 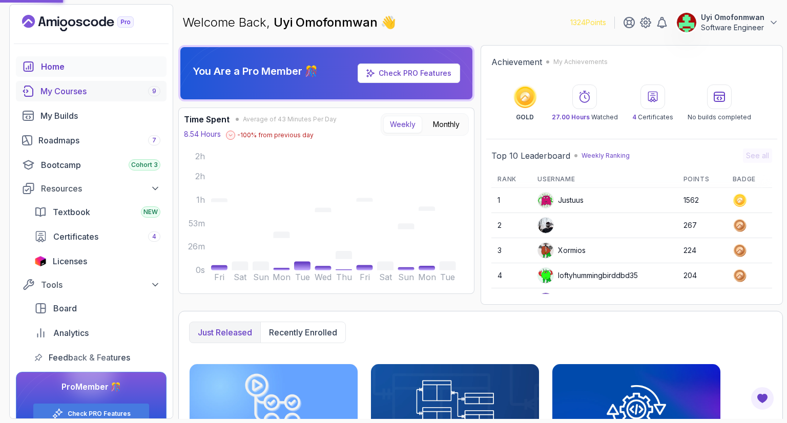 What do you see at coordinates (99, 140) in the screenshot?
I see `div: Roadmaps` at bounding box center [99, 140].